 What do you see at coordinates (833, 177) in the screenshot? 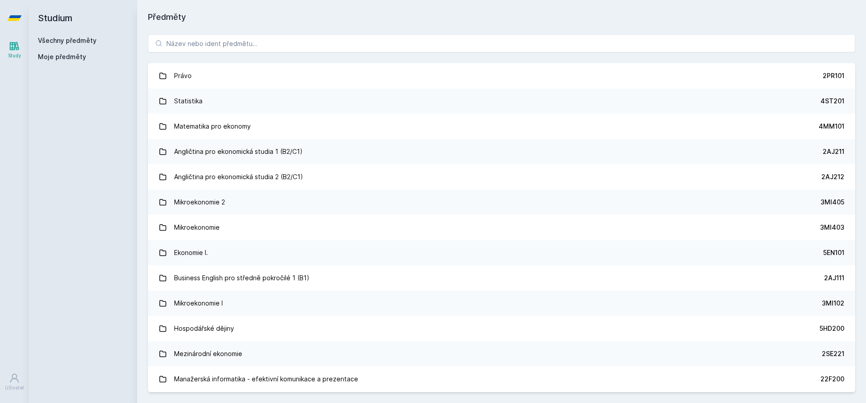
I see `div: 2AJ212` at bounding box center [833, 177].